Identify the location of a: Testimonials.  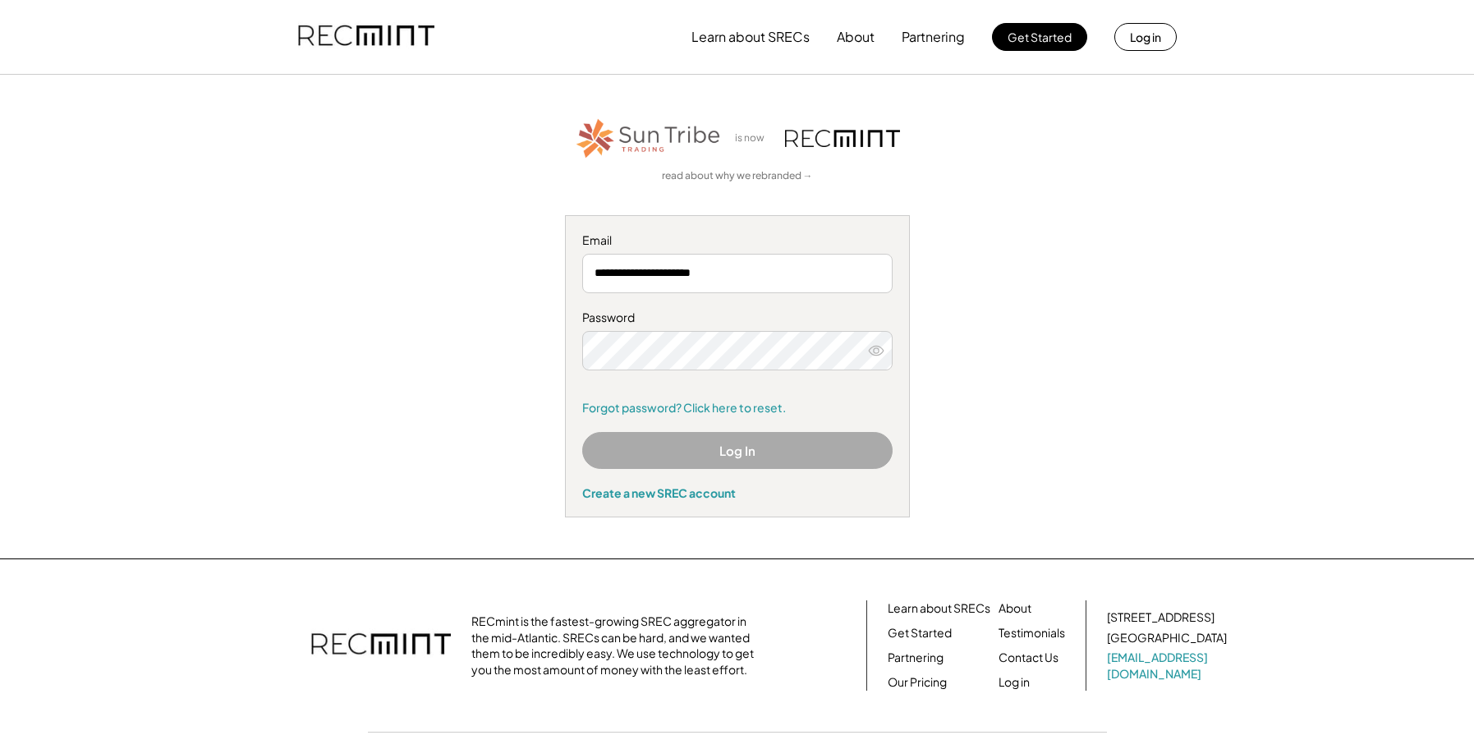
(1032, 633).